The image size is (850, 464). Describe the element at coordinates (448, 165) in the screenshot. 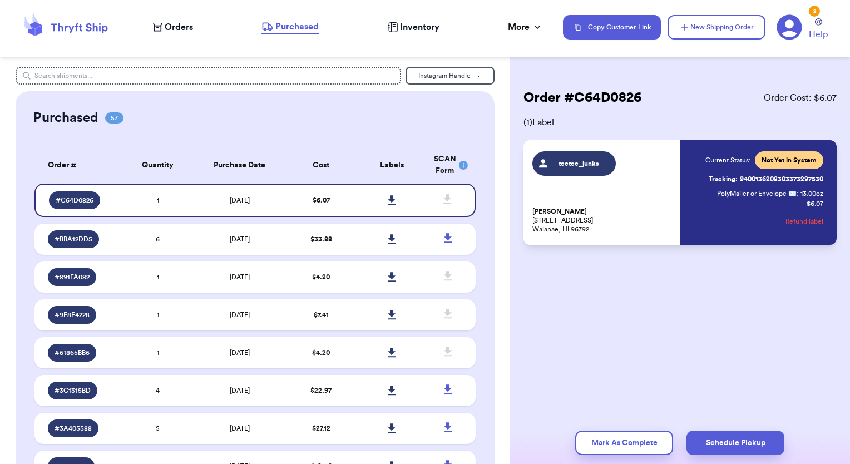

I see `div: SCAN Form` at that location.